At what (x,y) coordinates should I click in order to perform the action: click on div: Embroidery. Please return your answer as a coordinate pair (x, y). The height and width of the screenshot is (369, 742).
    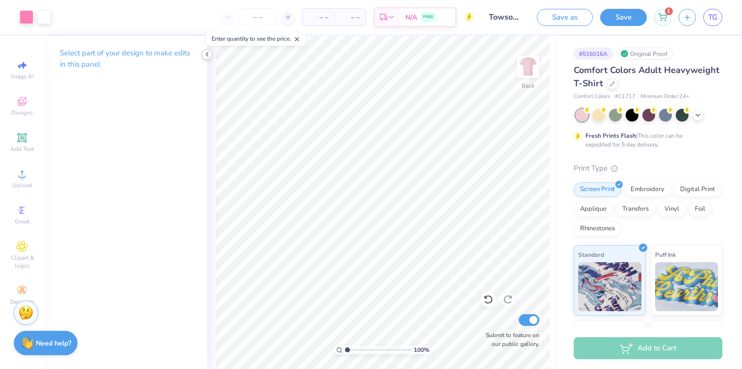
    Looking at the image, I should click on (647, 190).